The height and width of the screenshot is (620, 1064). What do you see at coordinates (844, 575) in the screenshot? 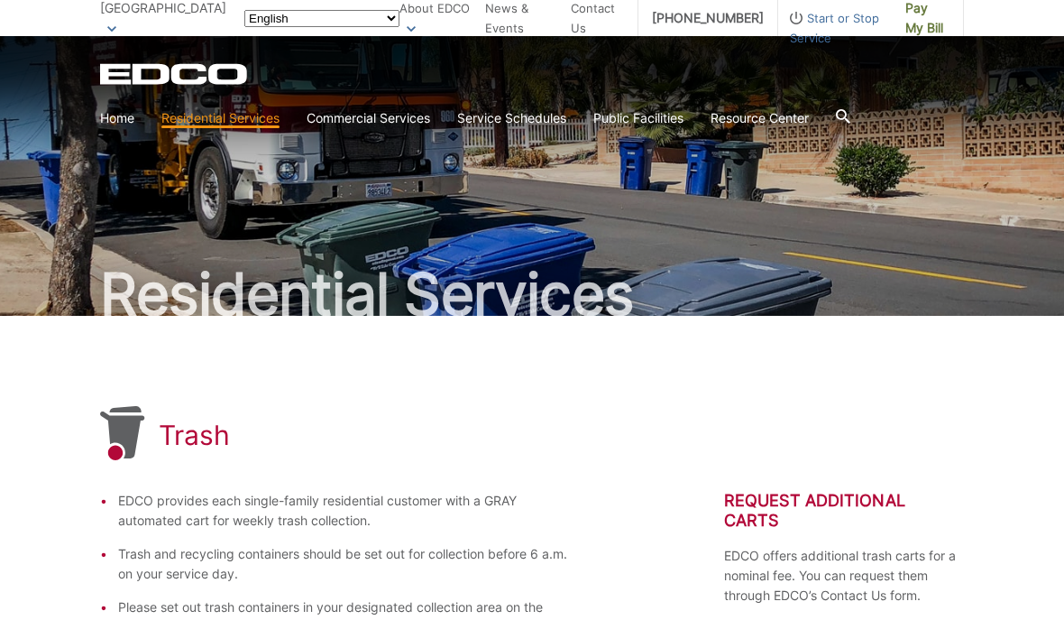
I see `p: EDCO offers additional trash carts for a nominal fee. You can request them through EDCO’s Contact...` at bounding box center [844, 575].